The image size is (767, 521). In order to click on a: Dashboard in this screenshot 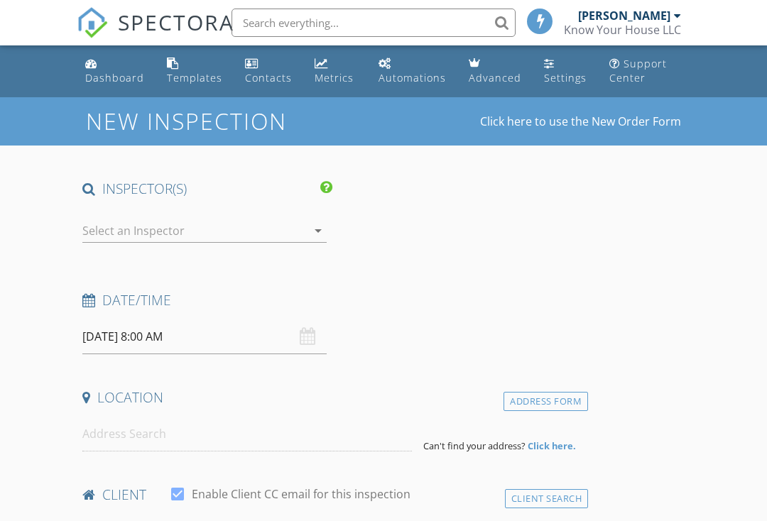, I will do `click(114, 71)`.